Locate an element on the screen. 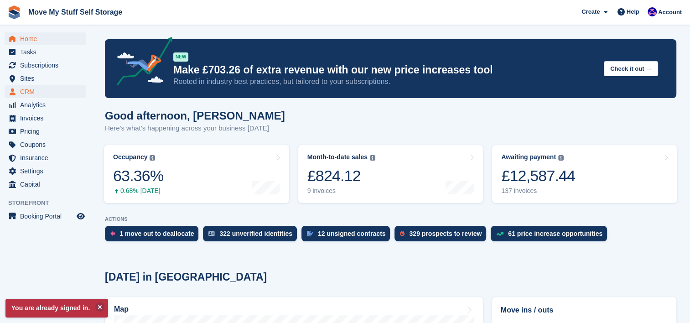 The image size is (690, 323). span: Analytics is located at coordinates (47, 105).